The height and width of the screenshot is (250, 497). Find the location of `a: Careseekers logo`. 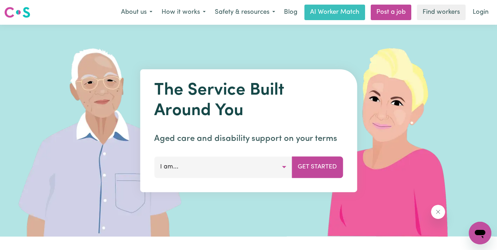

a: Careseekers logo is located at coordinates (17, 12).